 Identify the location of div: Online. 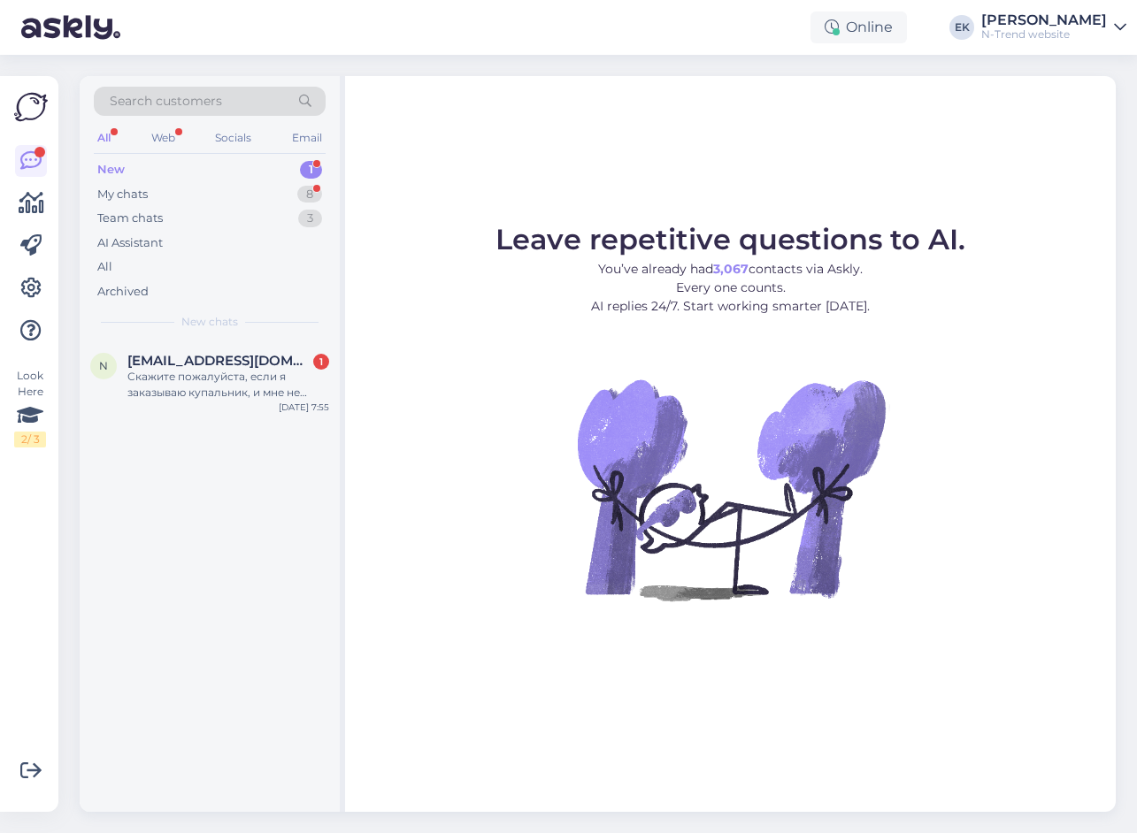
(858, 27).